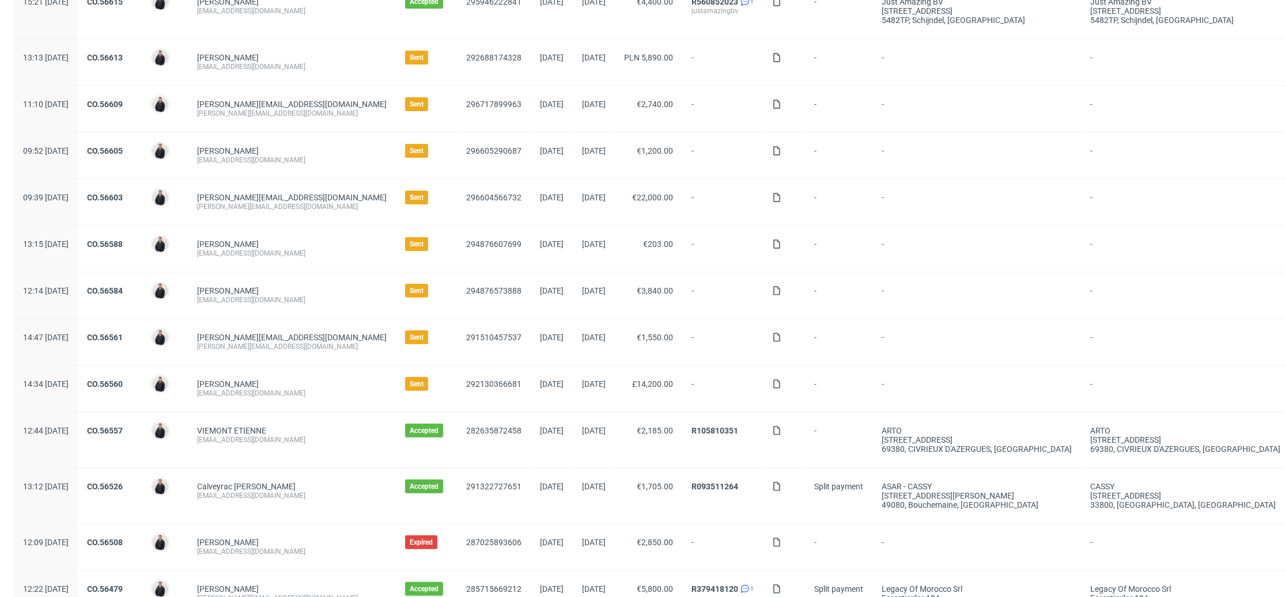  What do you see at coordinates (714, 589) in the screenshot?
I see `a: R379418120` at bounding box center [714, 589].